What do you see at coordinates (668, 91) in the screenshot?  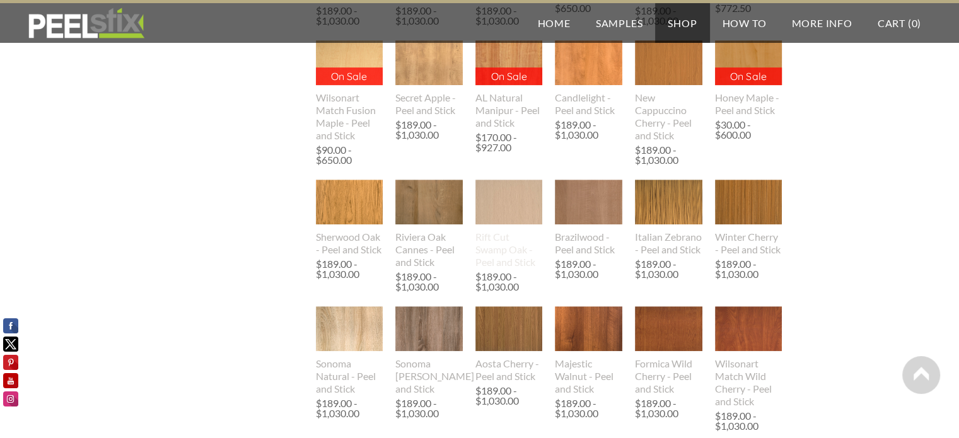 I see `a: New Cappuccino Cherry - Peel and Stick` at bounding box center [668, 91].